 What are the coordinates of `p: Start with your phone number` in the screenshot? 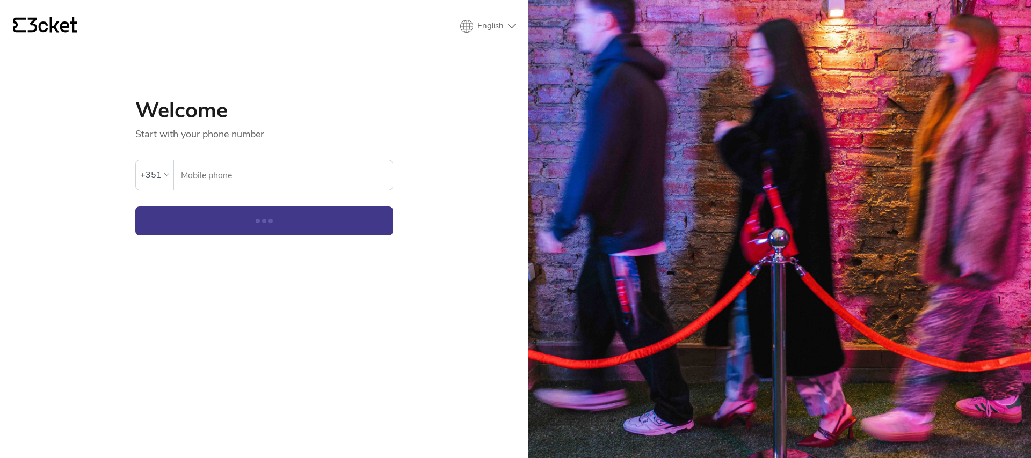 It's located at (264, 131).